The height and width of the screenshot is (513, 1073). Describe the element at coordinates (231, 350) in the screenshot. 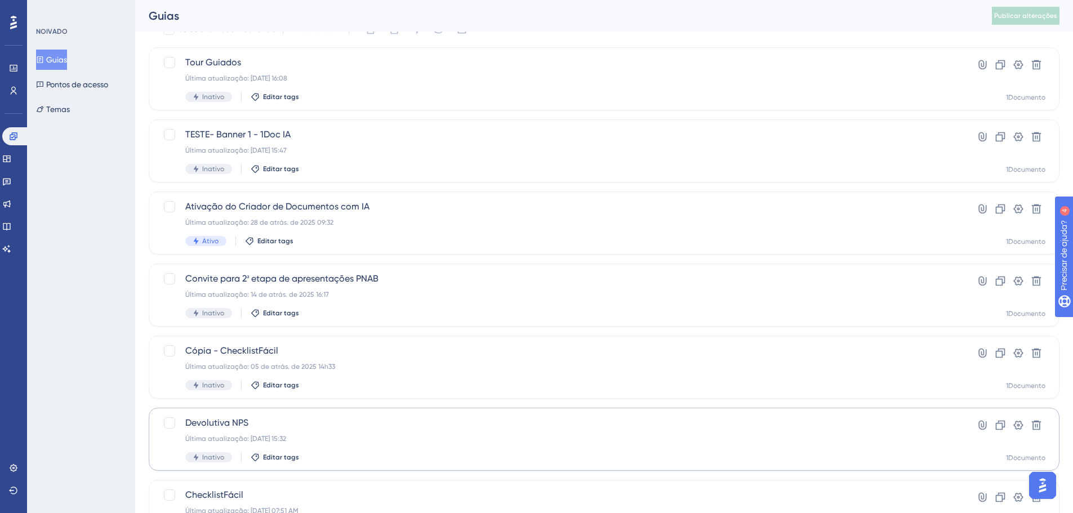

I see `font: Cópia - ChecklistFácil` at that location.